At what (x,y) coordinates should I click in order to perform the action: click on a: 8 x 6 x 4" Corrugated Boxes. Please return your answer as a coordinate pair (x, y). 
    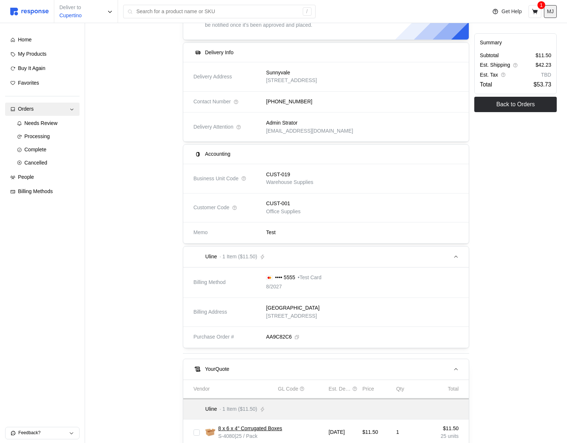
    Looking at the image, I should click on (250, 429).